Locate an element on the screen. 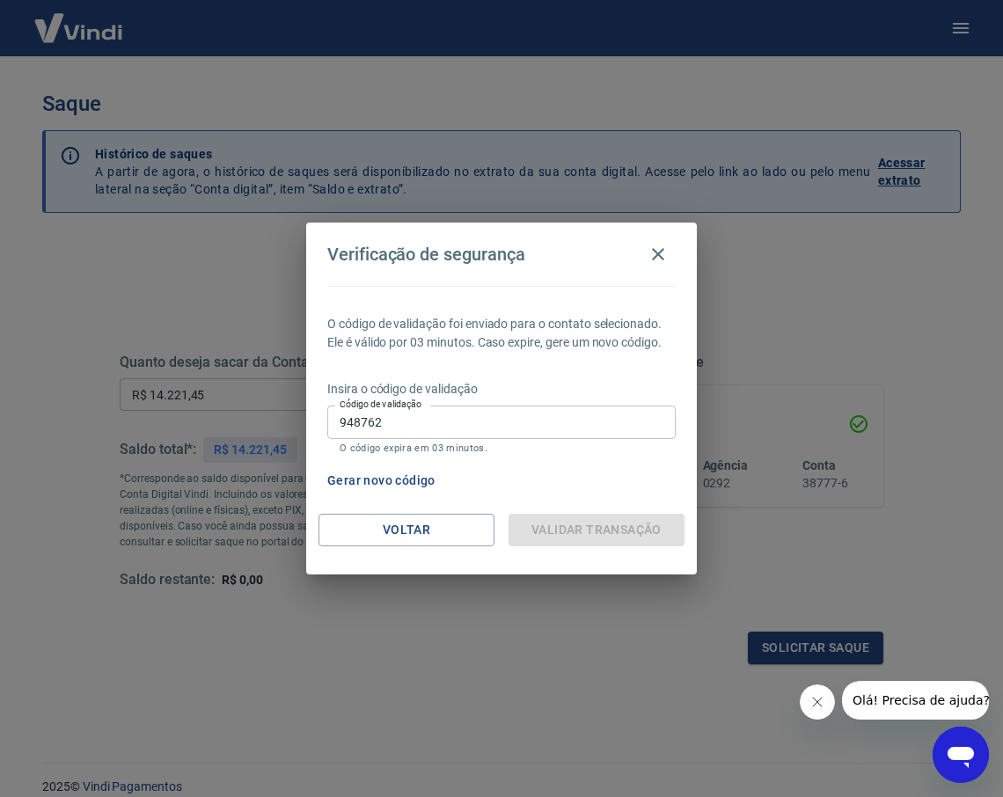 This screenshot has height=797, width=1003. label: Código de validação is located at coordinates (380, 404).